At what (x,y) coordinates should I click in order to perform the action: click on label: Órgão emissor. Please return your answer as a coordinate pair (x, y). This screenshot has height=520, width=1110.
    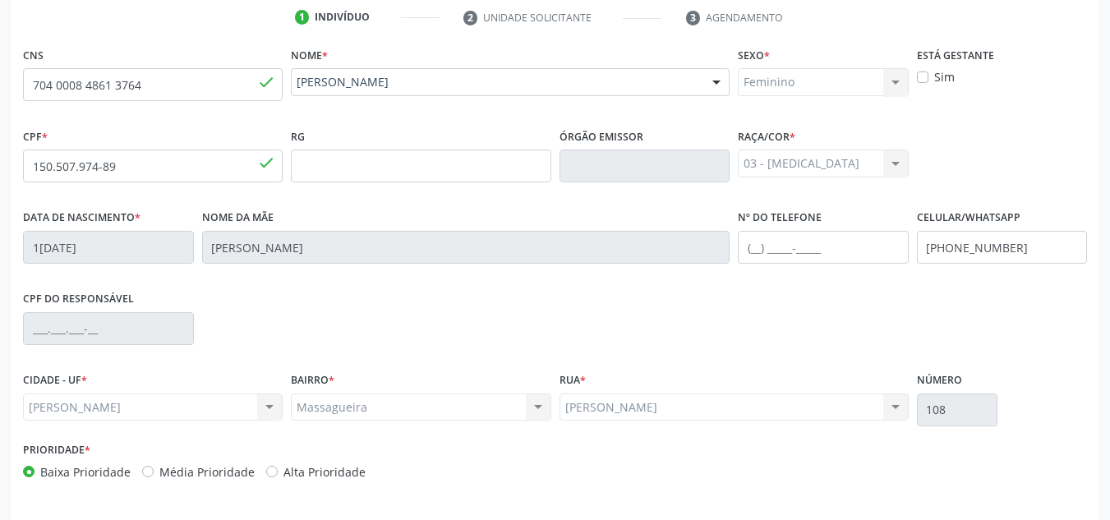
    Looking at the image, I should click on (601, 136).